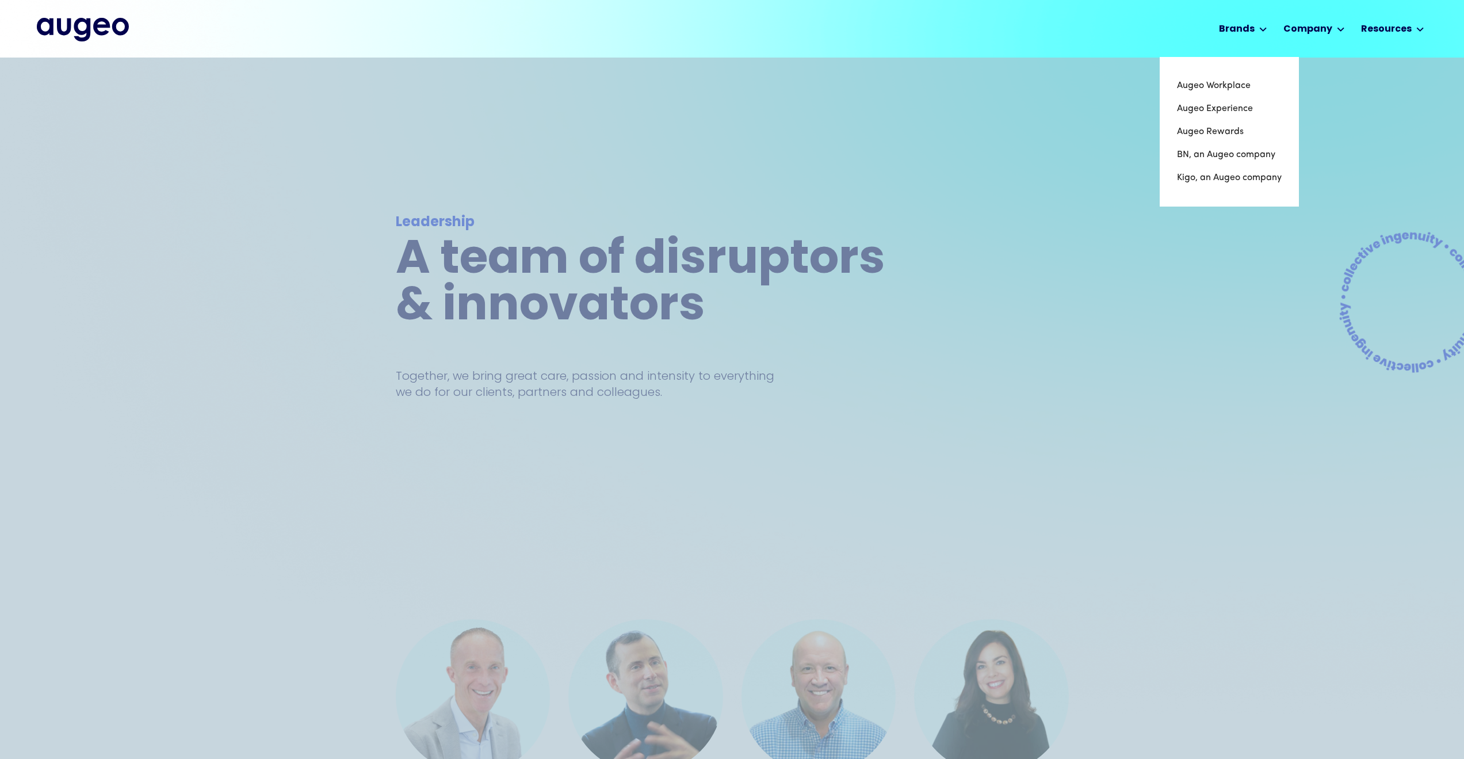  What do you see at coordinates (1229, 155) in the screenshot?
I see `a: BN, an Augeo company` at bounding box center [1229, 155].